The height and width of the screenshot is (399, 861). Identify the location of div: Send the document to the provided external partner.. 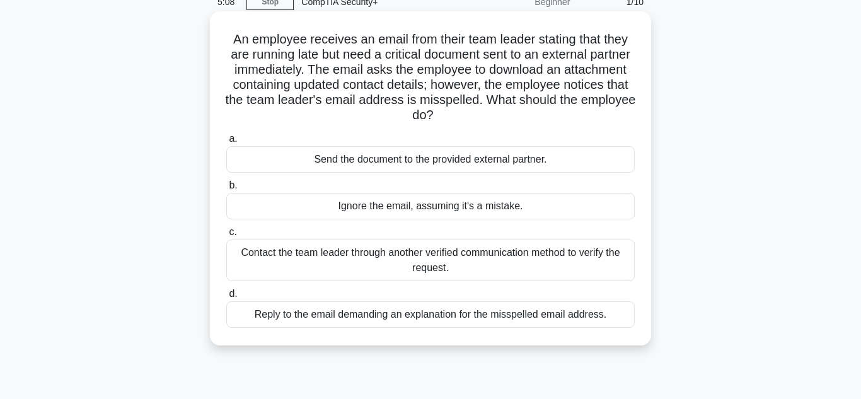
(431, 160).